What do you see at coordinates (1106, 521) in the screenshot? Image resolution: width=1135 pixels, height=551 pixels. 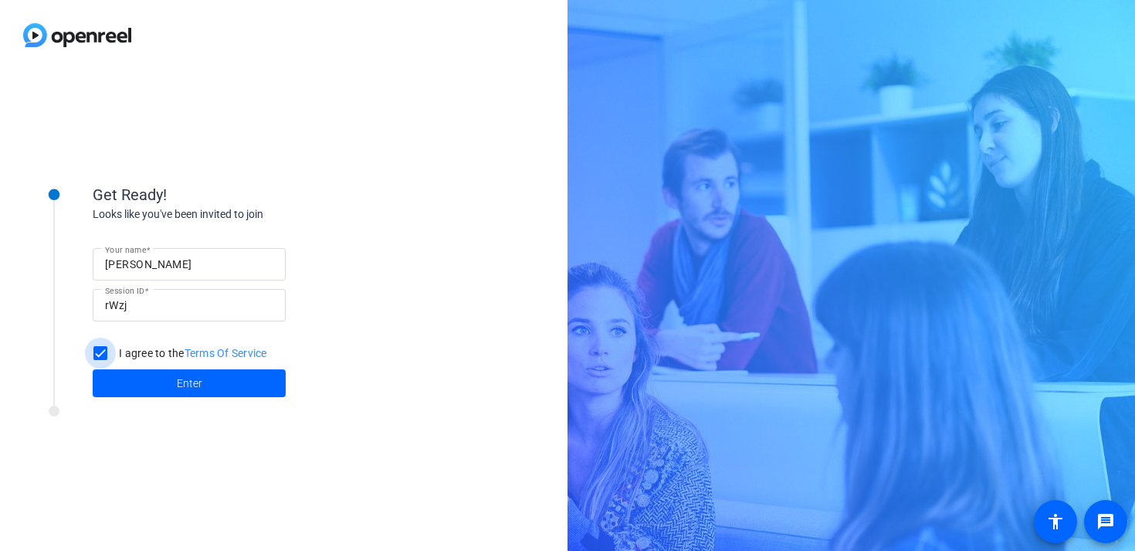 I see `mat-icon: message` at bounding box center [1106, 521].